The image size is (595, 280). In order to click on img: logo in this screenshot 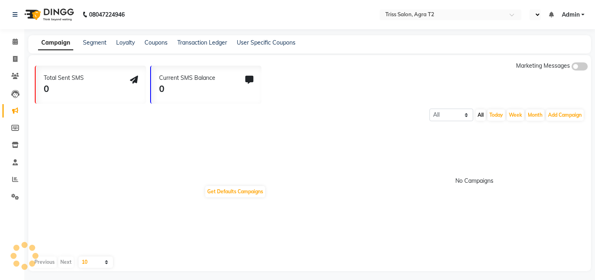, I will do `click(48, 15)`.